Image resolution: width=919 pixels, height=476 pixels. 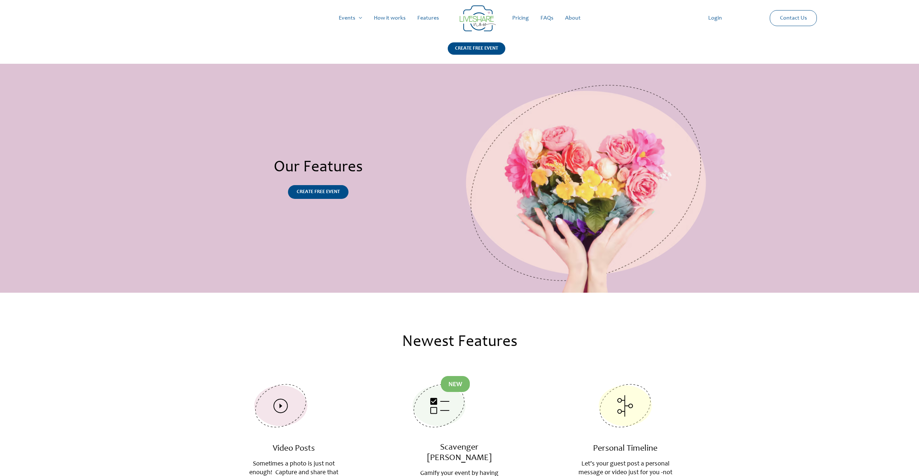 I want to click on div: CREATE FREE EVENT, so click(x=476, y=49).